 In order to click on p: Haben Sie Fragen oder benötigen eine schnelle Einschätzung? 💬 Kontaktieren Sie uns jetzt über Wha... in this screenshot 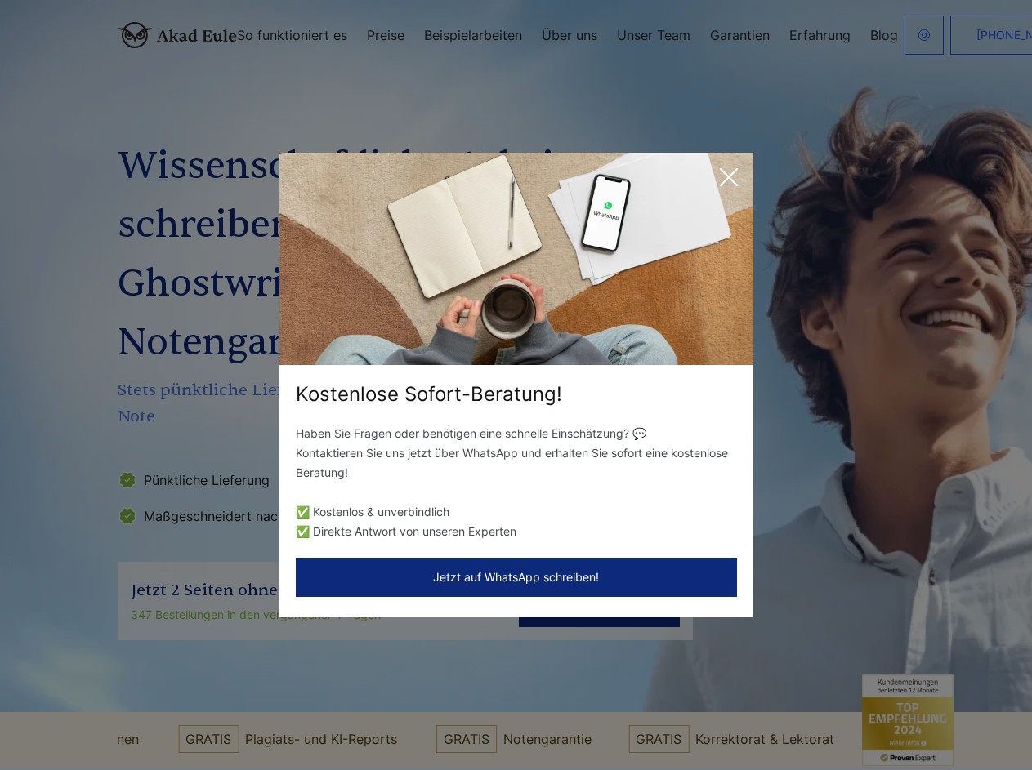, I will do `click(516, 453)`.